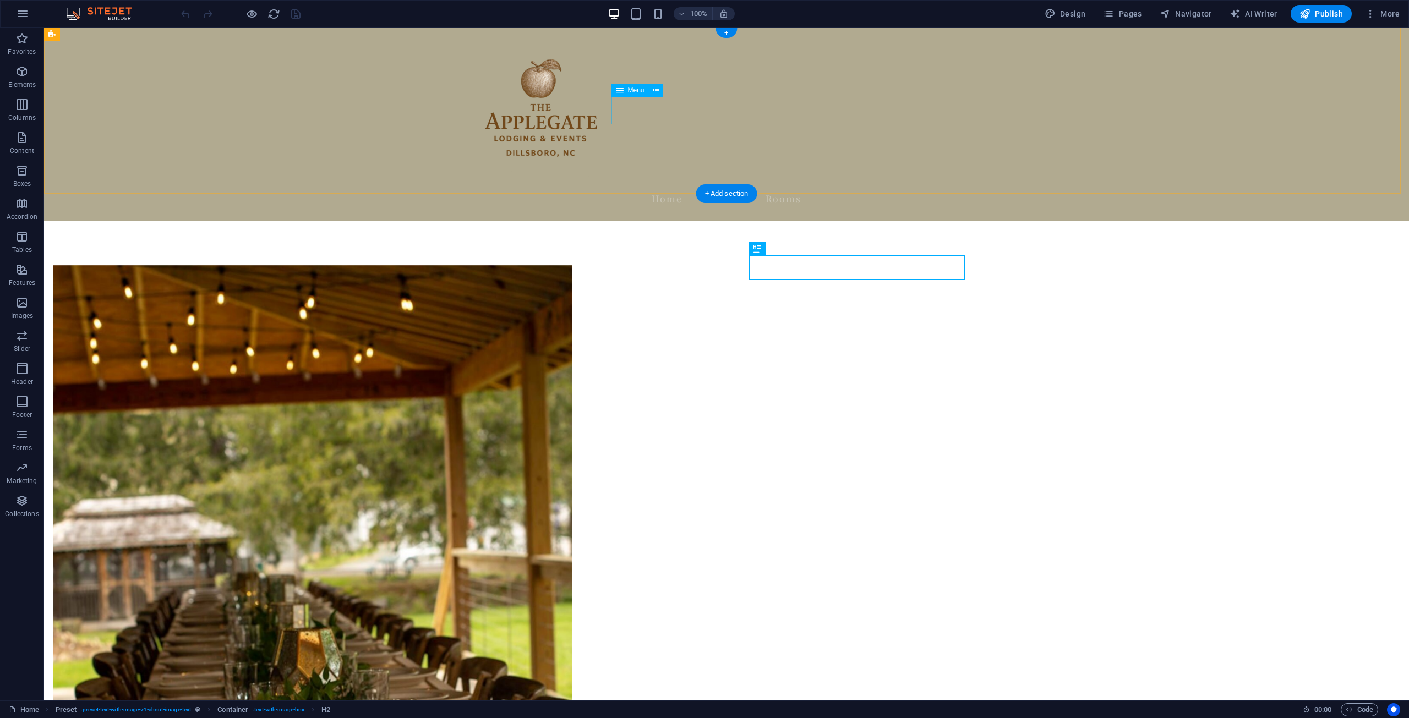 The height and width of the screenshot is (718, 1409). I want to click on p: Marketing, so click(21, 481).